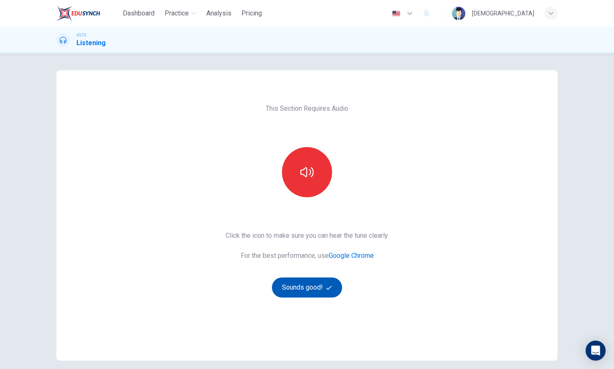 This screenshot has width=614, height=369. Describe the element at coordinates (88, 13) in the screenshot. I see `a: EduSynch logo` at that location.